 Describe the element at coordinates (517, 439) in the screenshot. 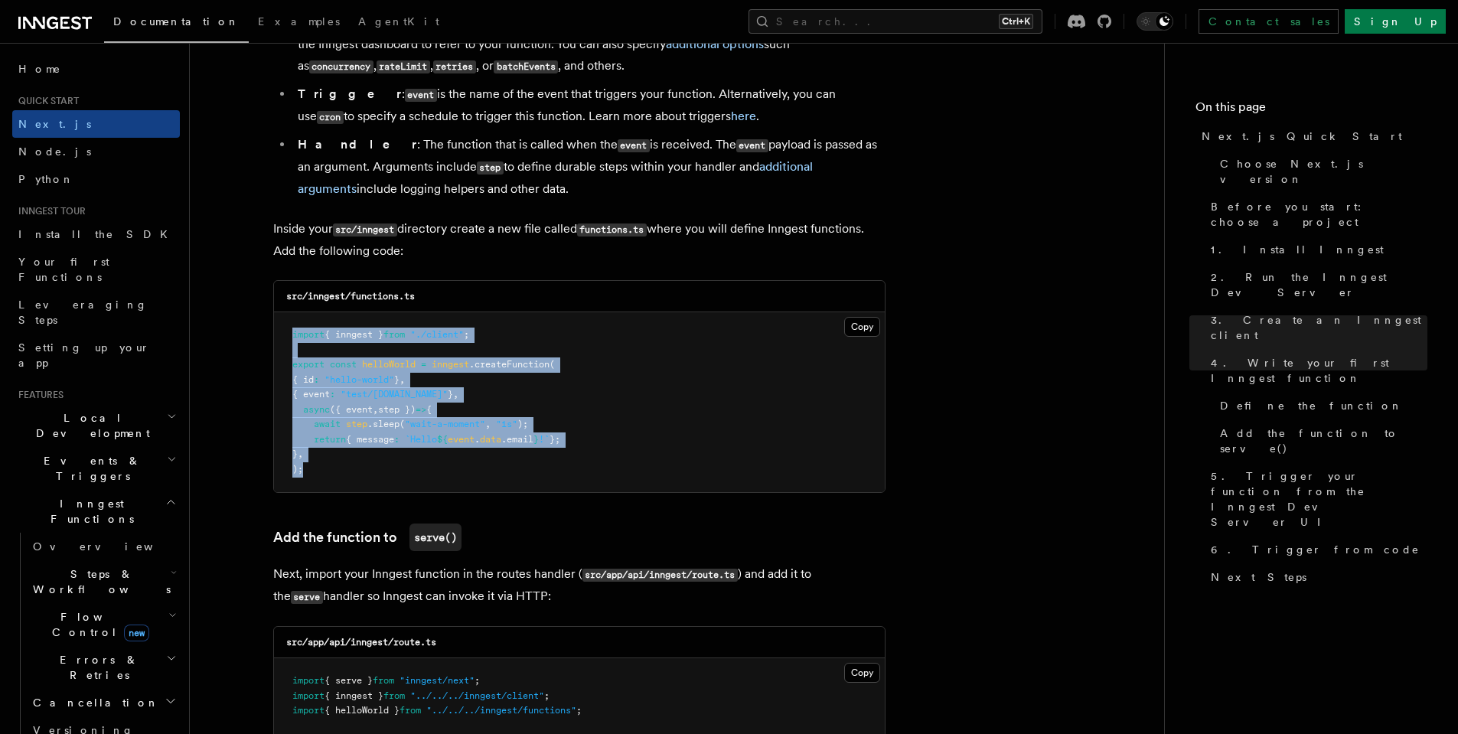

I see `span: .email` at that location.